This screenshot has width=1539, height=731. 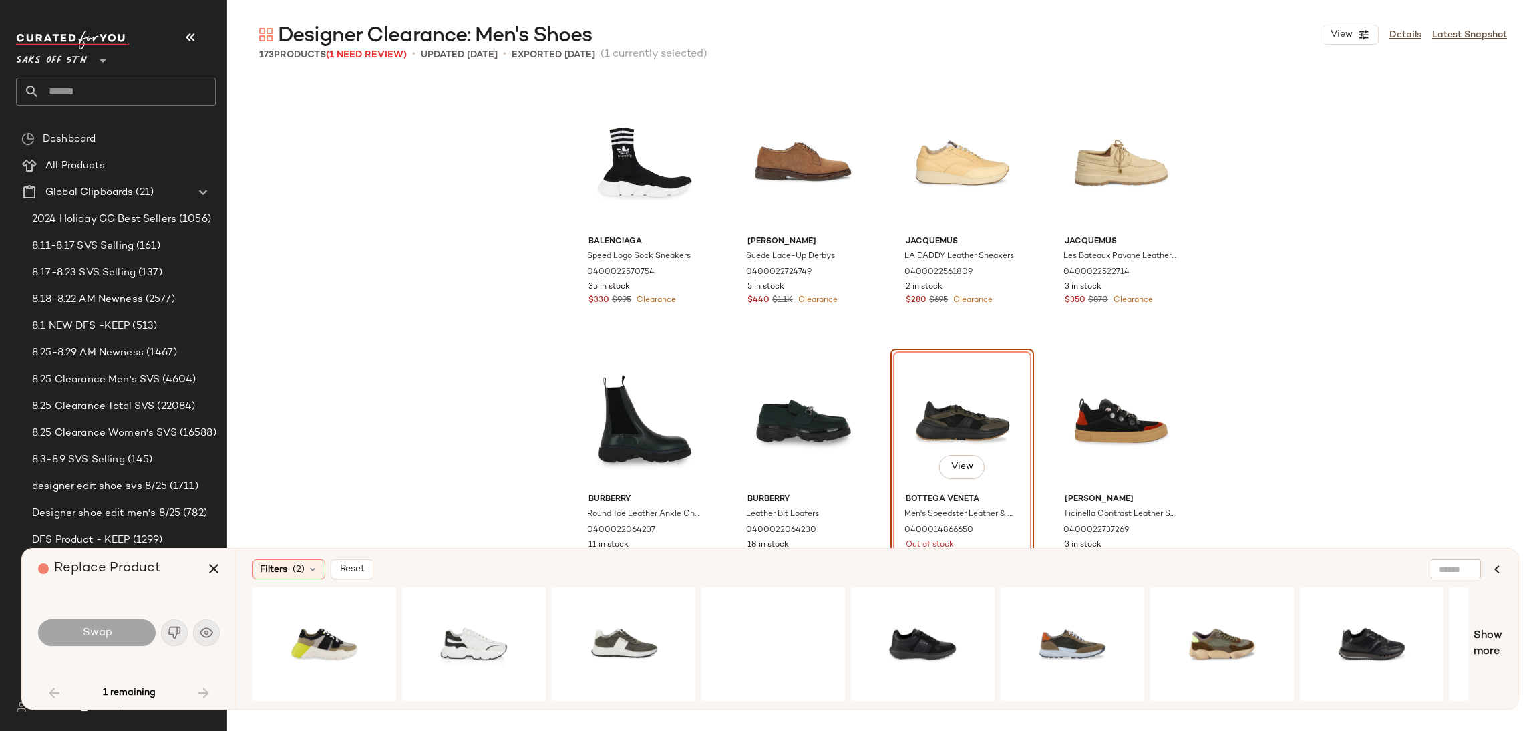 What do you see at coordinates (1405, 35) in the screenshot?
I see `a: Details` at bounding box center [1405, 35].